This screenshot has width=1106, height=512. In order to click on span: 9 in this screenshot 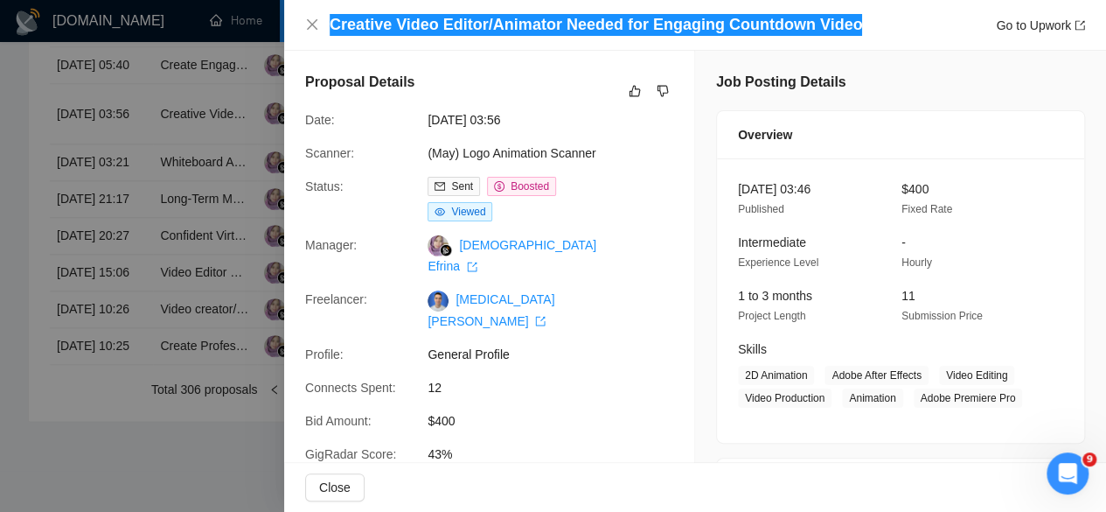, I will do `click(1090, 459)`.